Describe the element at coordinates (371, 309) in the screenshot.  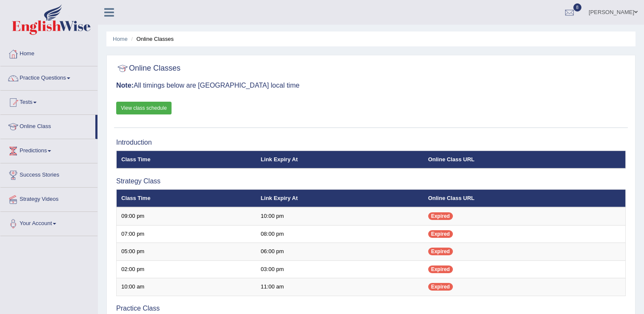
I see `h3: Practice Class` at that location.